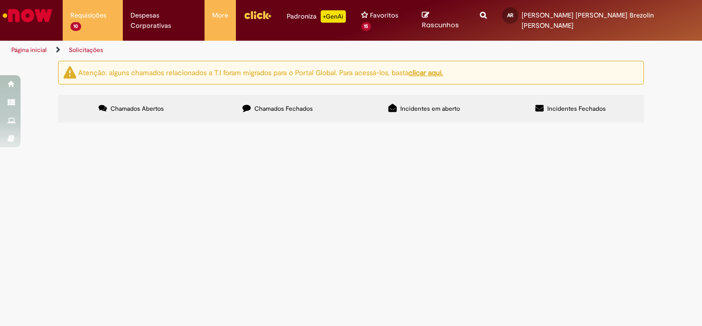 This screenshot has height=326, width=702. What do you see at coordinates (333, 16) in the screenshot?
I see `p: +GenAi` at bounding box center [333, 16].